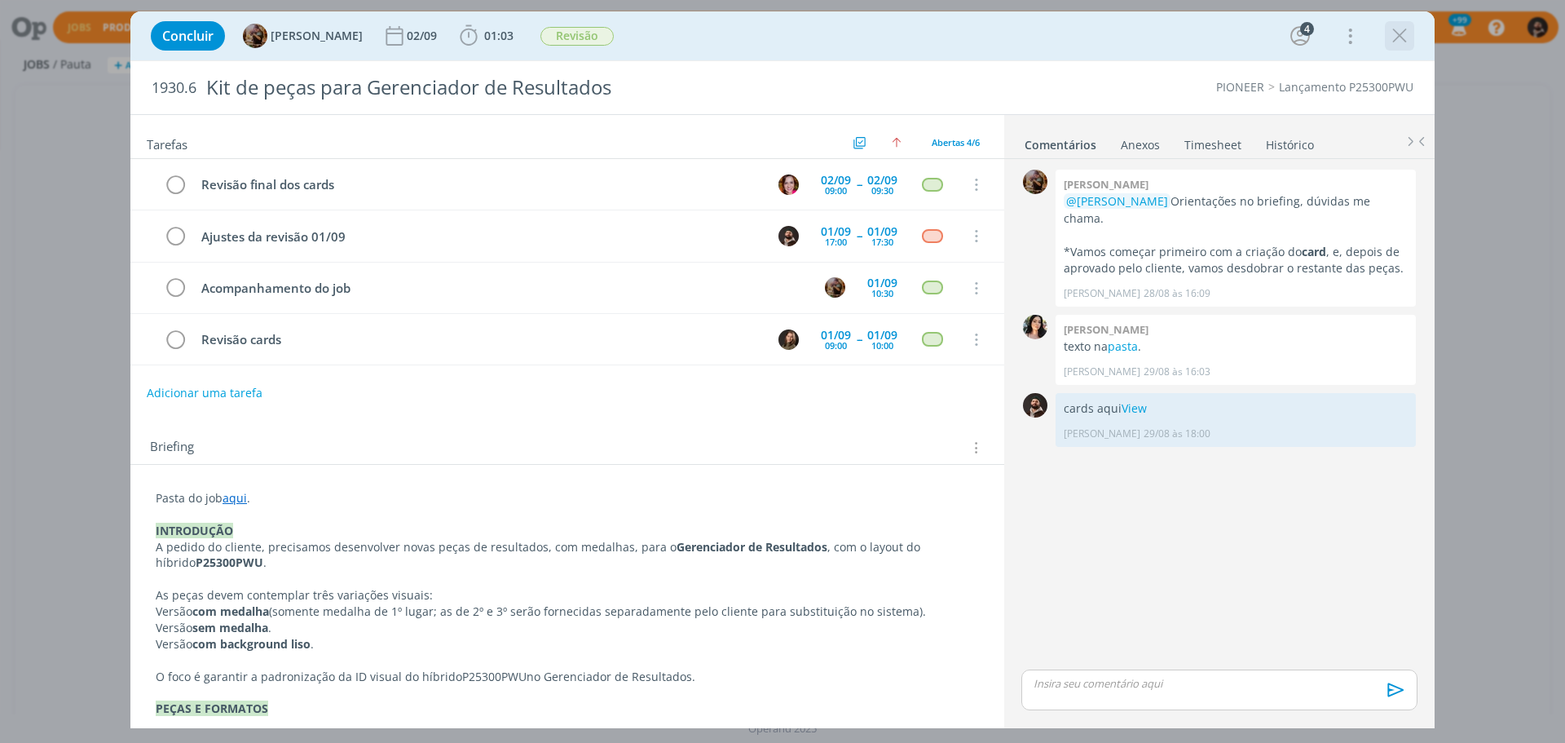 This screenshot has height=743, width=1565. I want to click on strong: sem medalha, so click(230, 627).